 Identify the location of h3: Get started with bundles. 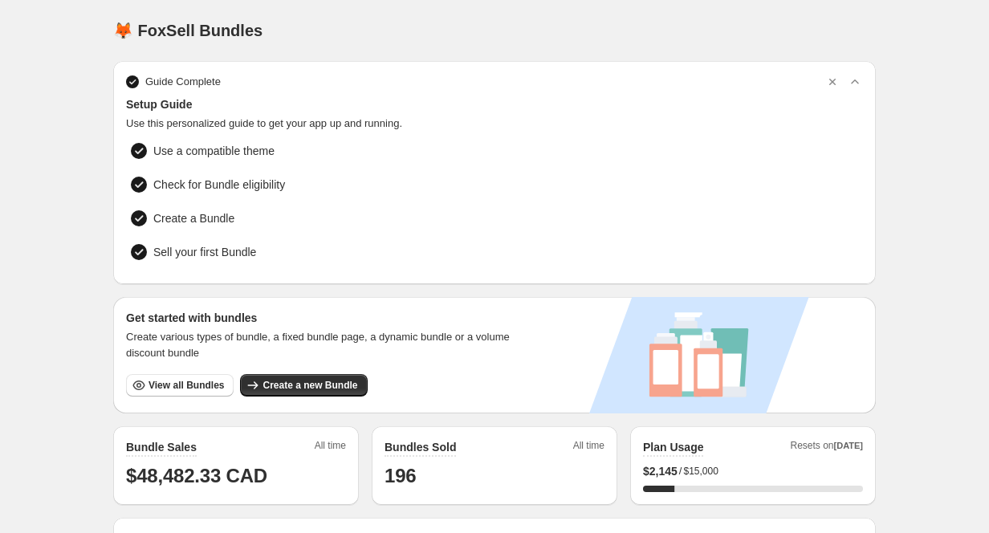
(325, 318).